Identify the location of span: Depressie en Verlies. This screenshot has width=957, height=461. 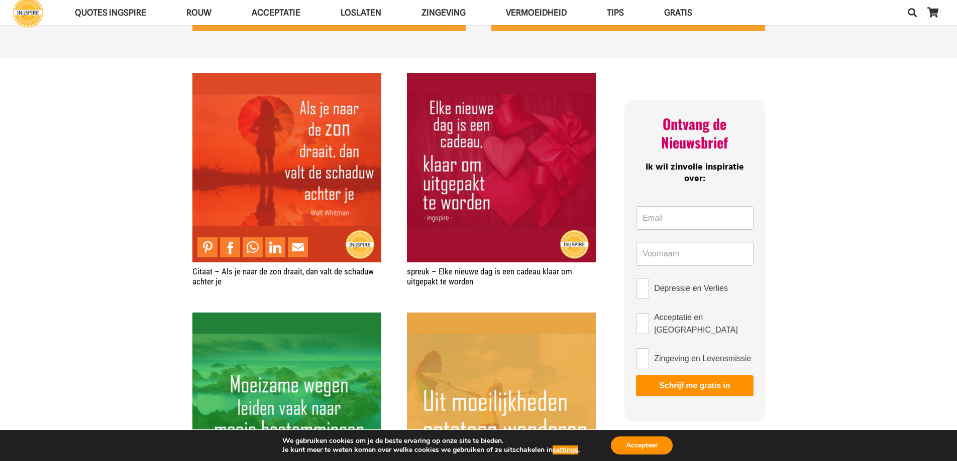
(690, 288).